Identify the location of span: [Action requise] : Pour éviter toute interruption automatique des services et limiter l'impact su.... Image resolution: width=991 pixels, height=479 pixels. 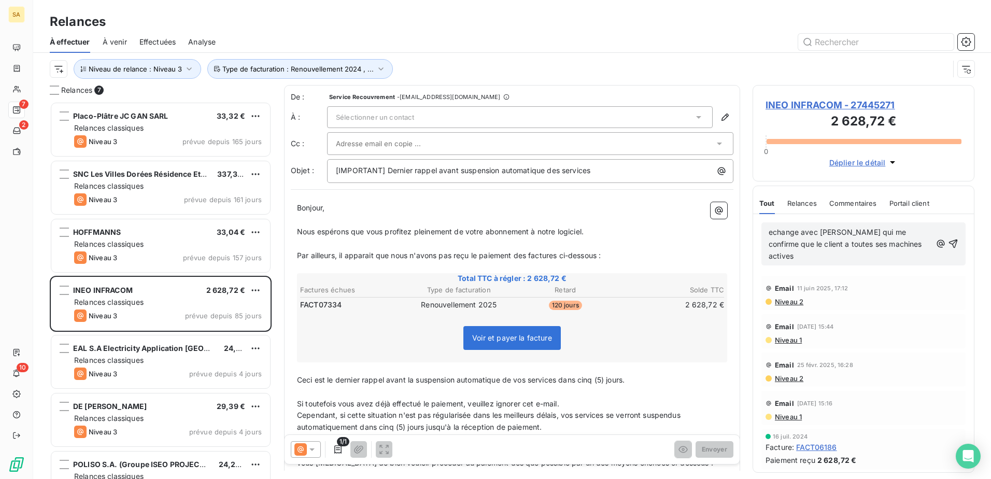
(511, 457).